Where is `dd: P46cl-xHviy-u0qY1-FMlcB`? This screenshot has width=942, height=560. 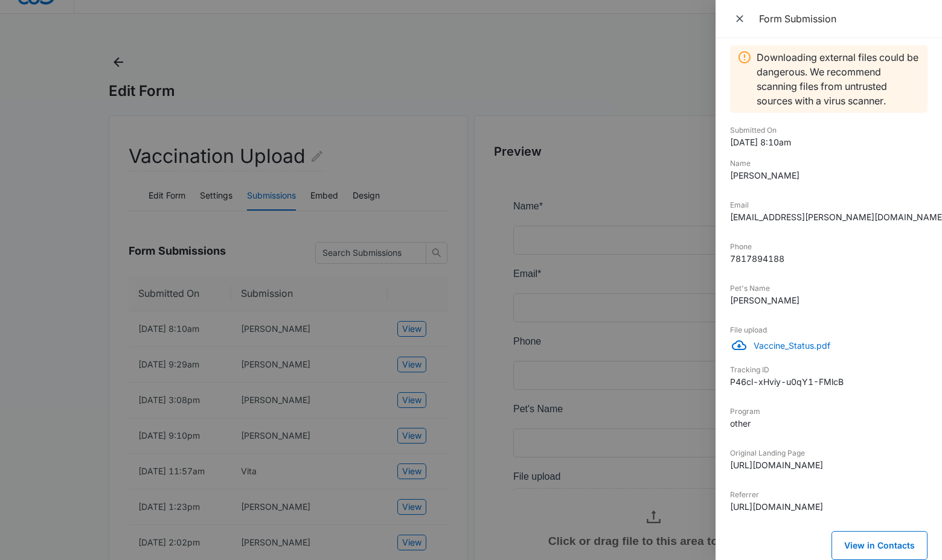 dd: P46cl-xHviy-u0qY1-FMlcB is located at coordinates (829, 382).